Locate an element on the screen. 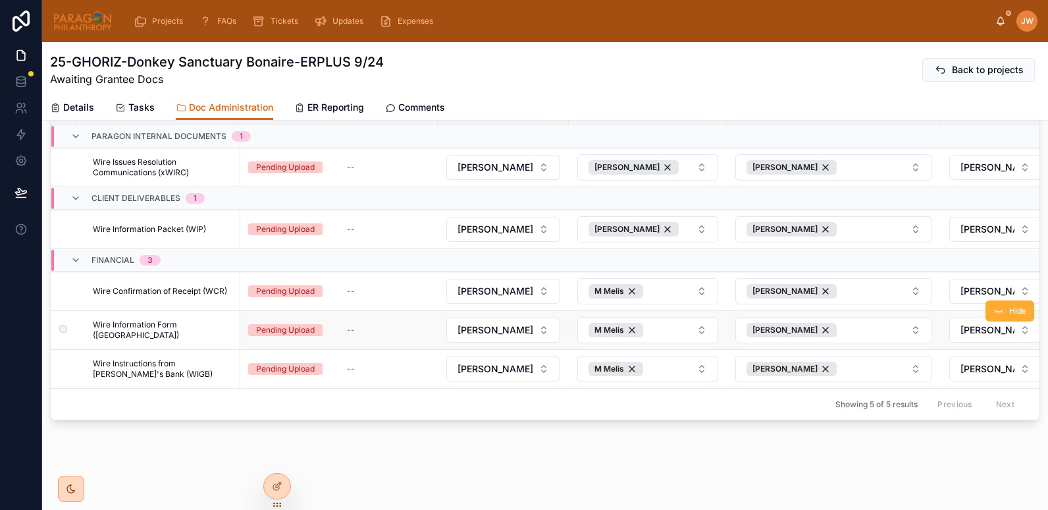 The image size is (1048, 510). span: Wire Confirmation of Receipt (WCR) is located at coordinates (160, 291).